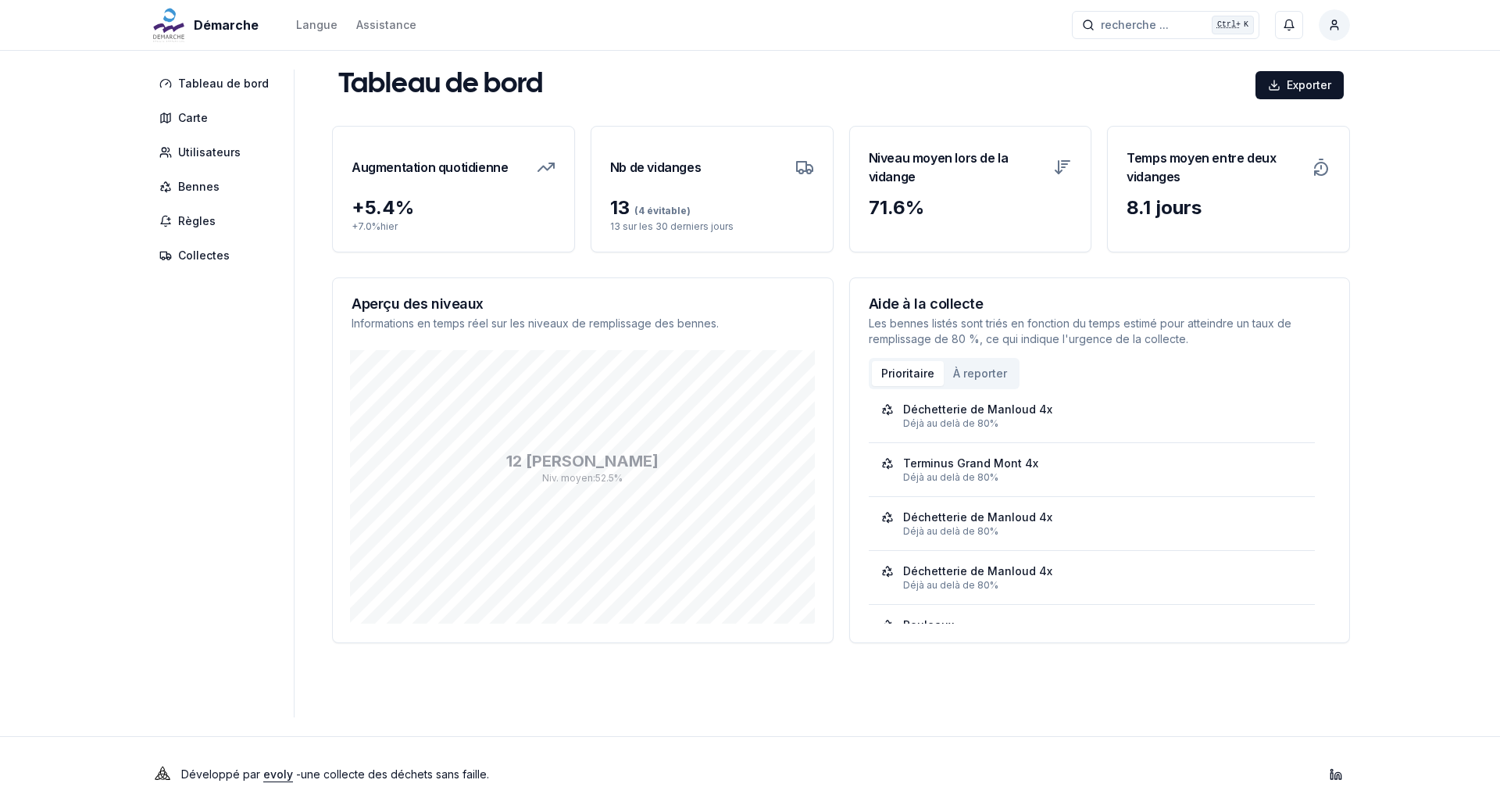  I want to click on img: Démarche Logo, so click(169, 25).